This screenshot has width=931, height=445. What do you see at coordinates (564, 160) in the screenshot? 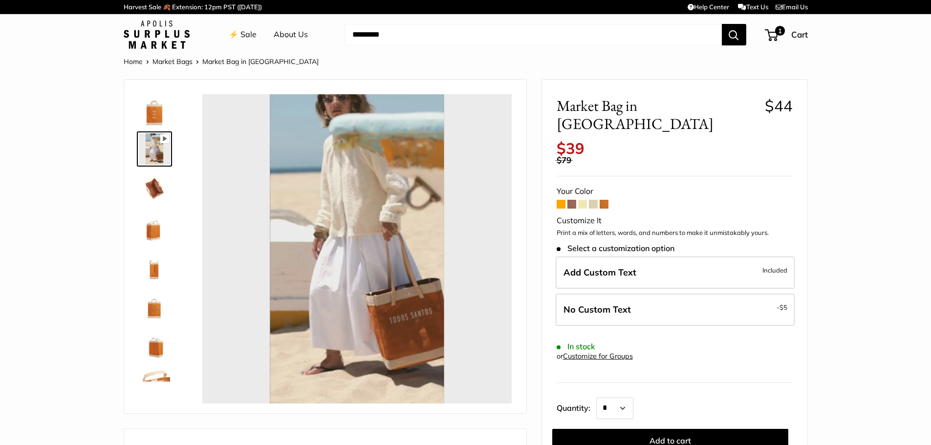
I see `span: $79` at bounding box center [564, 160].